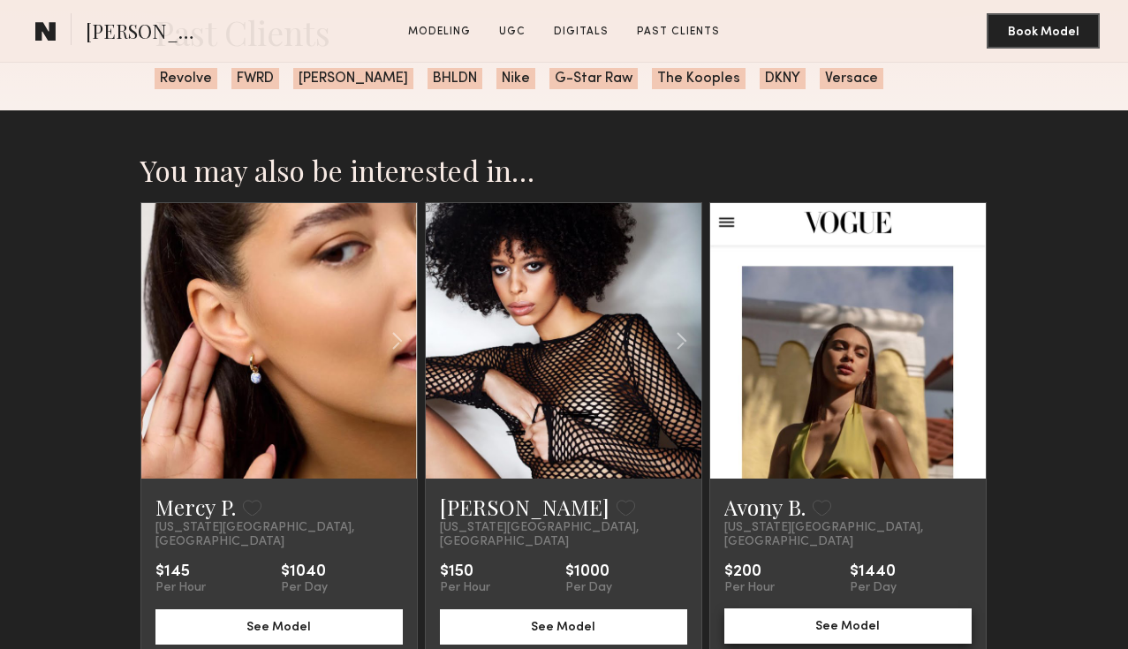 The width and height of the screenshot is (1128, 649). Describe the element at coordinates (195, 507) in the screenshot. I see `a: Mercy P.` at that location.